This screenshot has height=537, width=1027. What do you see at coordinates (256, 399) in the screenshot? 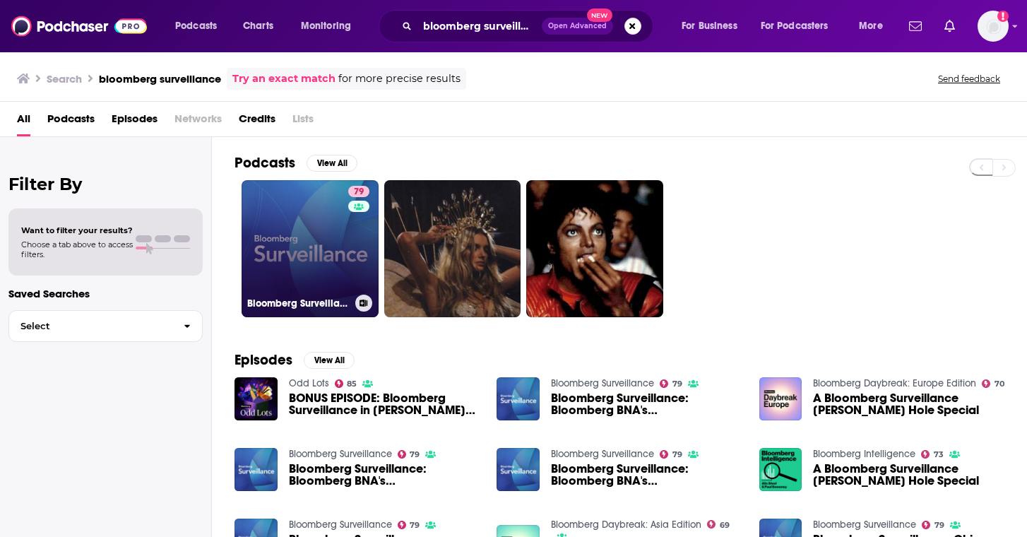
I see `img: BONUS EPISODE: Bloomberg Surveillance in Jackson Hole` at bounding box center [256, 399].